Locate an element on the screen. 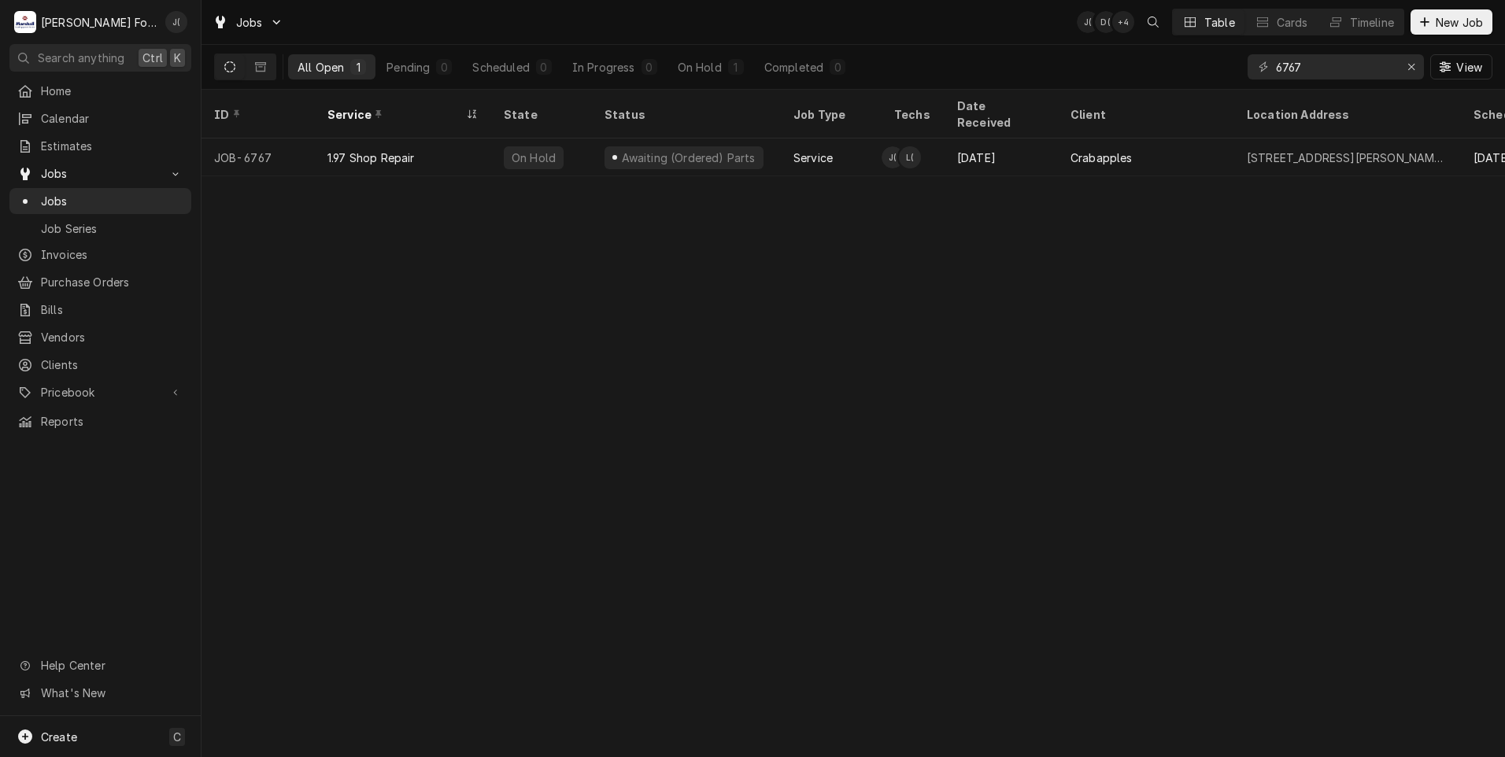 The image size is (1505, 757). a: Go to Help Center is located at coordinates (100, 665).